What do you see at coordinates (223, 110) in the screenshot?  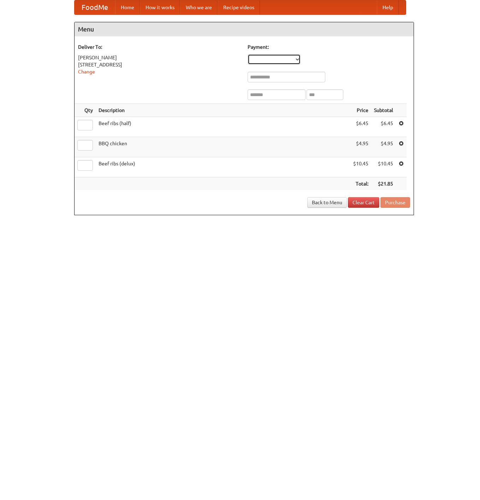 I see `th: Description` at bounding box center [223, 110].